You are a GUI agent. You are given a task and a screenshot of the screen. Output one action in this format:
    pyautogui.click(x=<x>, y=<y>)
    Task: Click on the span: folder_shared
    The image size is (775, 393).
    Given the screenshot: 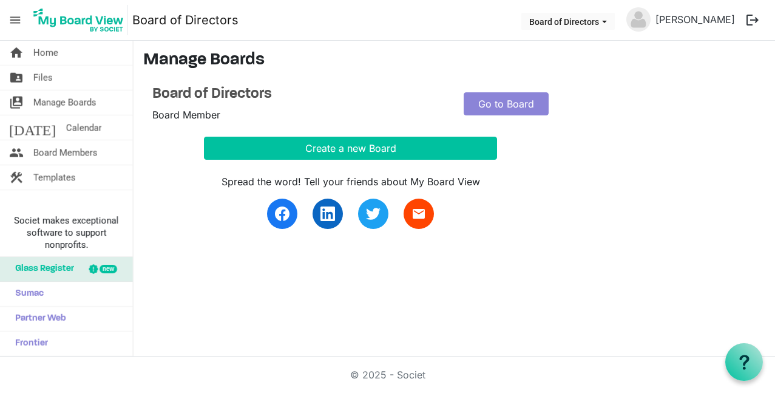 What is the action you would take?
    pyautogui.click(x=16, y=78)
    